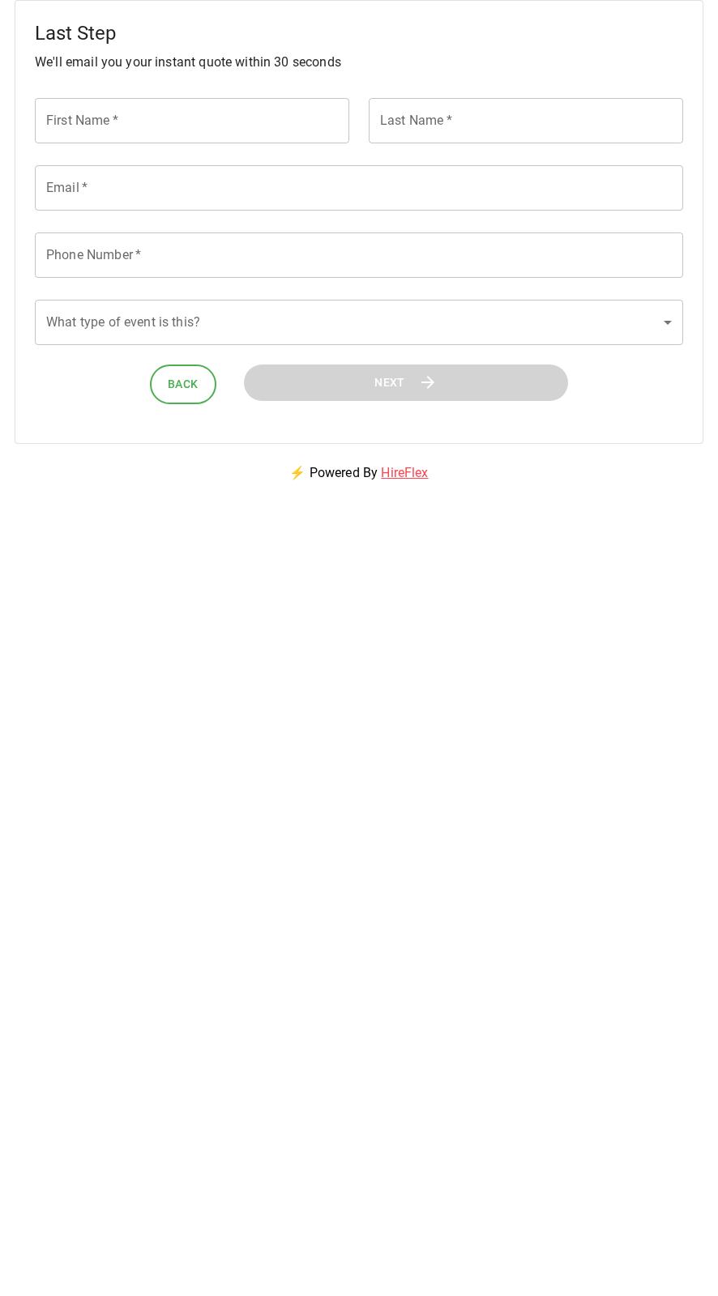  What do you see at coordinates (406, 382) in the screenshot?
I see `button: Next` at bounding box center [406, 382].